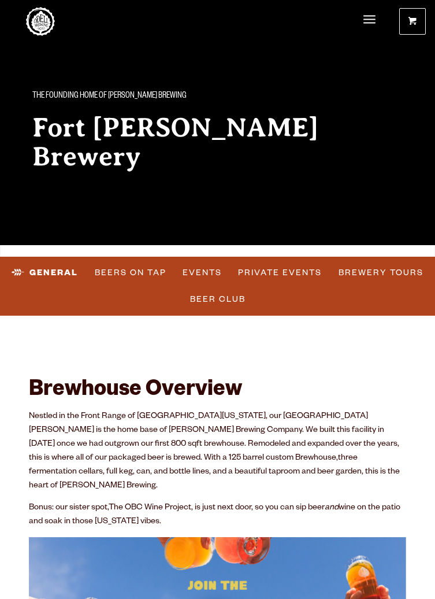 This screenshot has width=435, height=599. Describe the element at coordinates (217, 199) in the screenshot. I see `div: Known for our beautiful patio and striking mountain views, this brewhouse is the go-to spot for l...` at that location.